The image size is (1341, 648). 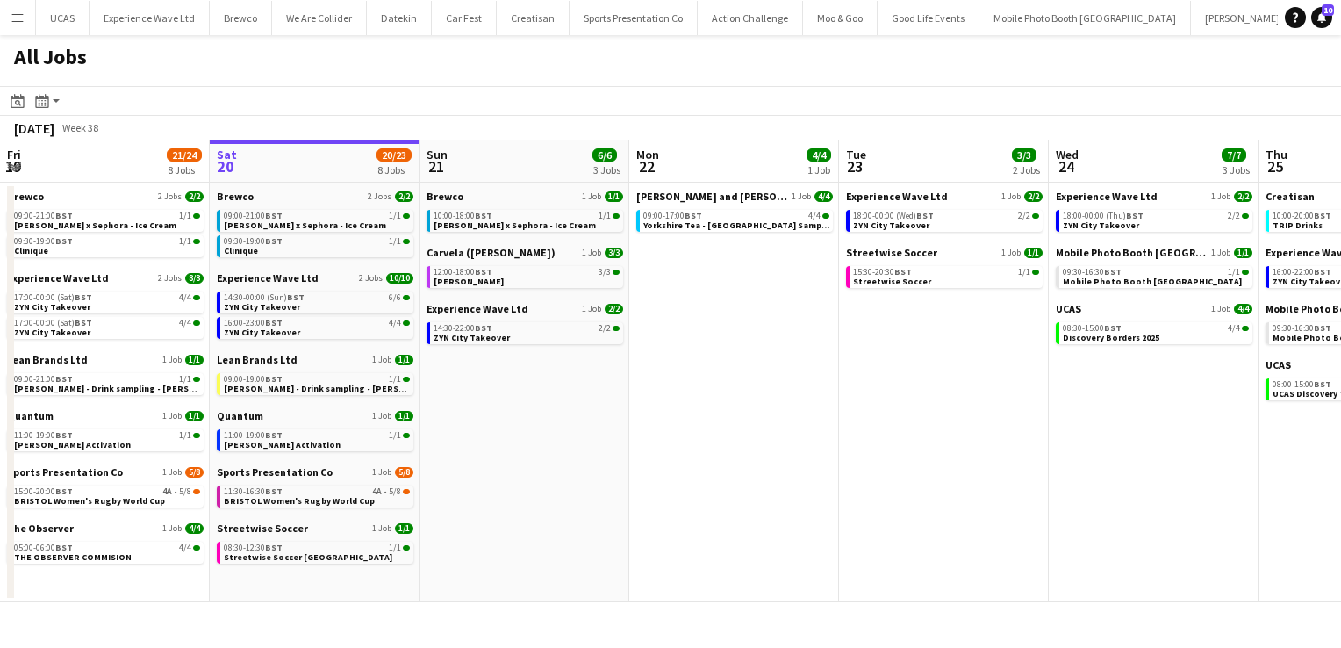 I want to click on div: 3 Jobs, so click(x=1236, y=169).